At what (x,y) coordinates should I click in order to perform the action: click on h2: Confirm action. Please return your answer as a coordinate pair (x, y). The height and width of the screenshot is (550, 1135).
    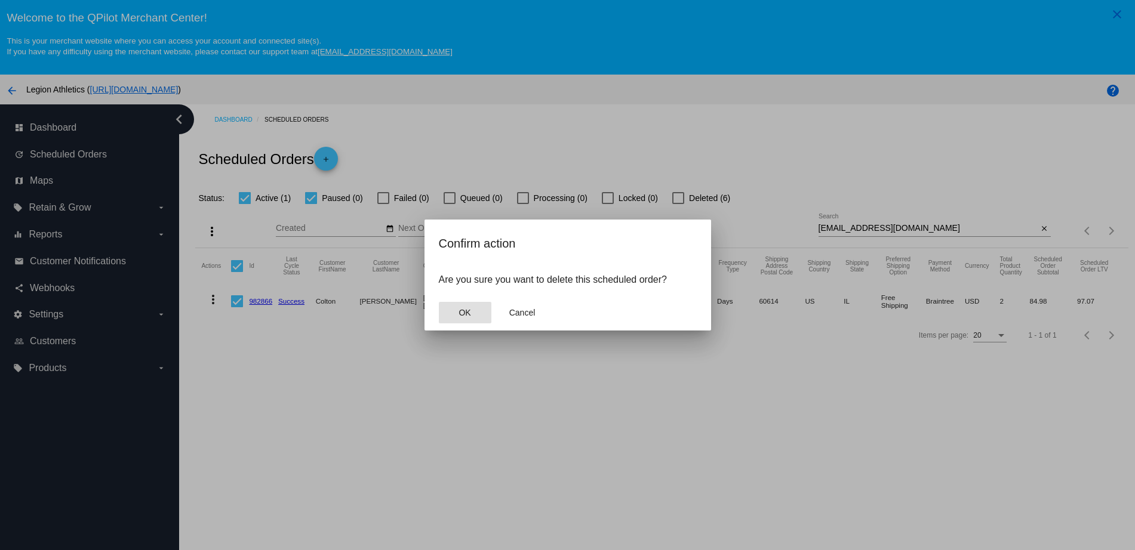
    Looking at the image, I should click on (568, 244).